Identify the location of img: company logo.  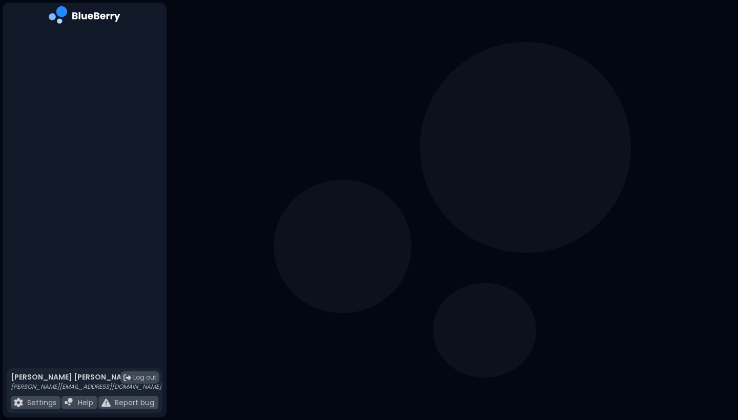
(85, 16).